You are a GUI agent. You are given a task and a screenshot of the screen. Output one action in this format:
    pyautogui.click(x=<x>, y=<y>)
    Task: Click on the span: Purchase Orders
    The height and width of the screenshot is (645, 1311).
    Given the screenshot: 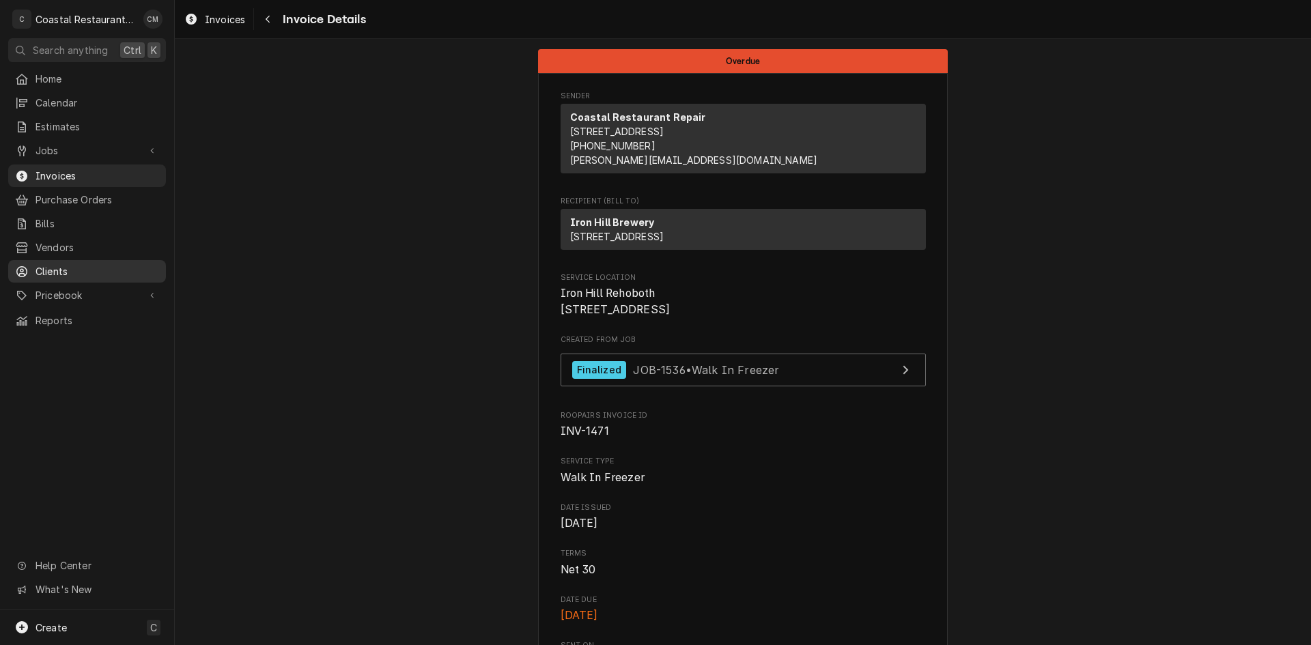 What is the action you would take?
    pyautogui.click(x=97, y=199)
    